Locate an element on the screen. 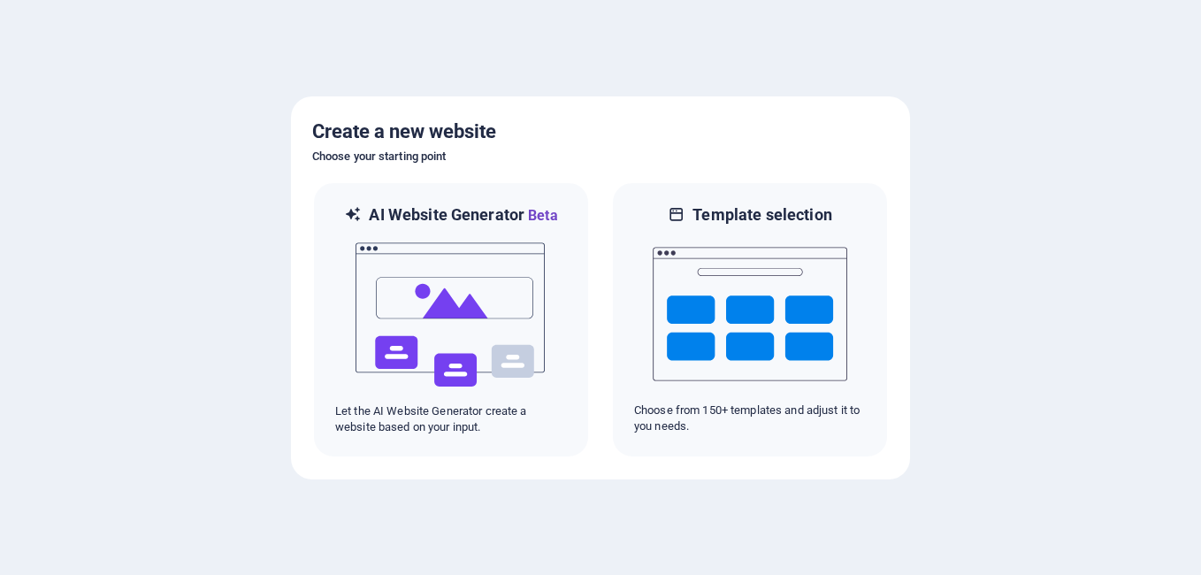  h6: Choose your starting point is located at coordinates (600, 156).